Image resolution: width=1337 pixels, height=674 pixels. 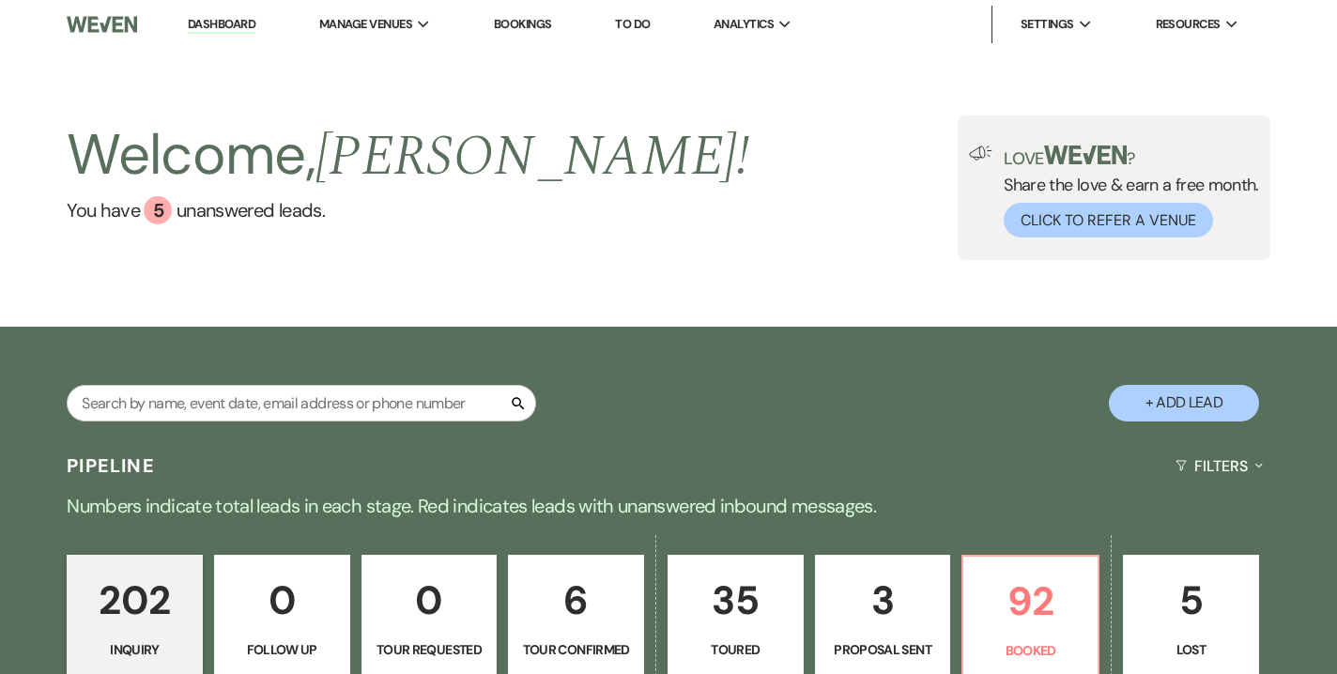 What do you see at coordinates (134, 650) in the screenshot?
I see `p: Inquiry` at bounding box center [134, 650].